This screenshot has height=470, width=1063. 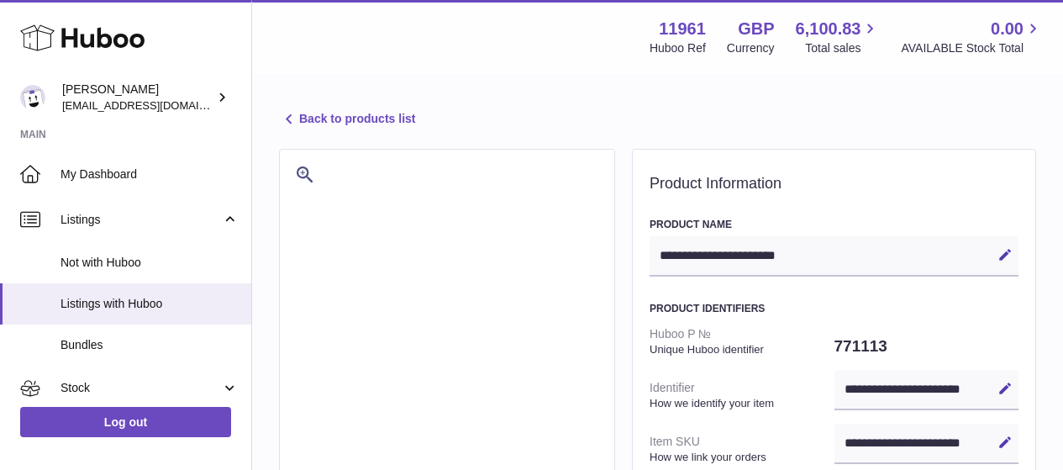 What do you see at coordinates (971, 37) in the screenshot?
I see `a: 0.00 AVAILABLE Stock Total` at bounding box center [971, 37].